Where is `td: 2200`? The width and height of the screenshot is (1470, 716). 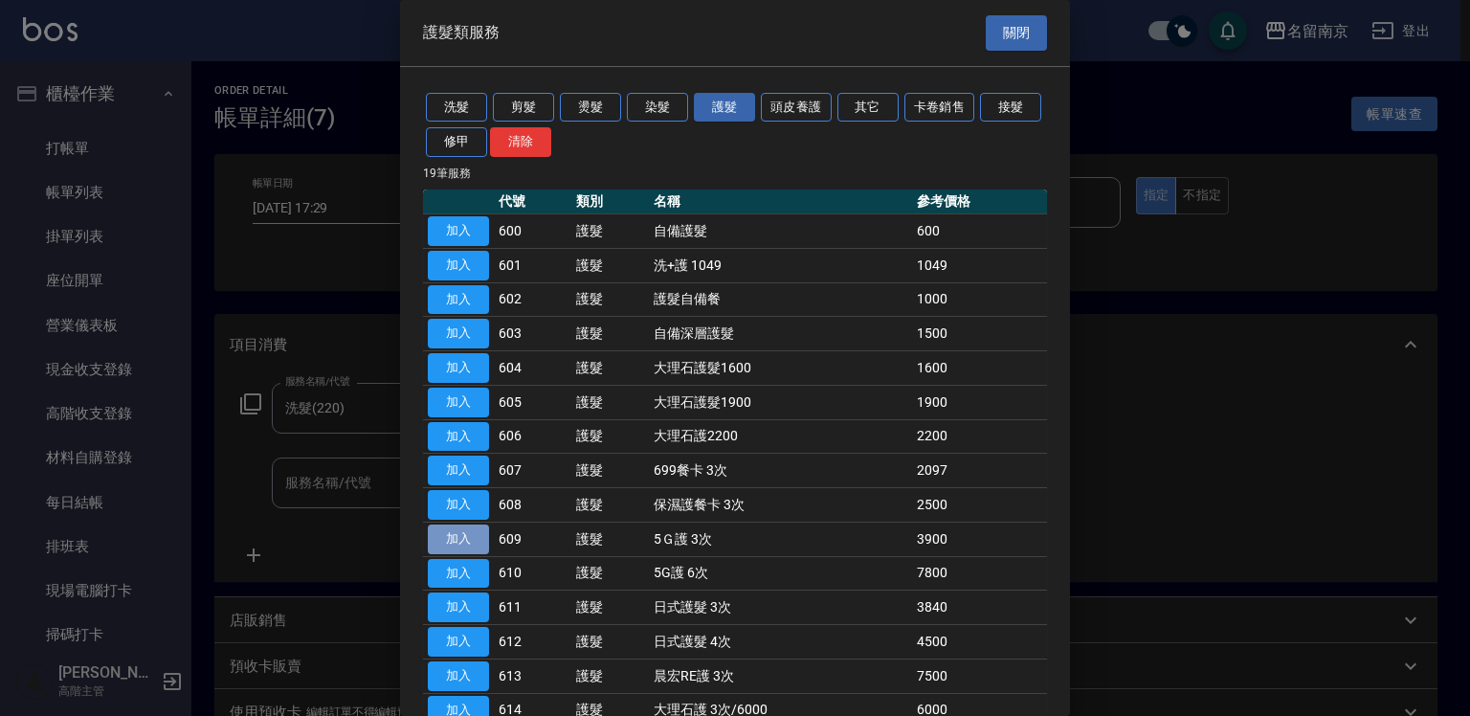 td: 2200 is located at coordinates (979, 437).